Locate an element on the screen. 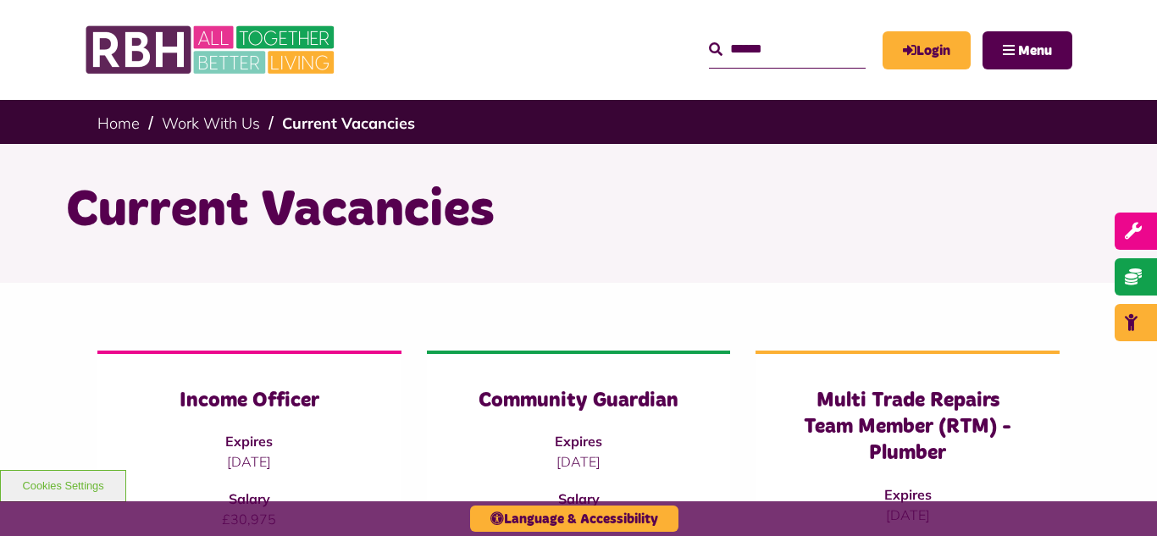 The image size is (1157, 536). h3: Income Officer is located at coordinates (249, 401).